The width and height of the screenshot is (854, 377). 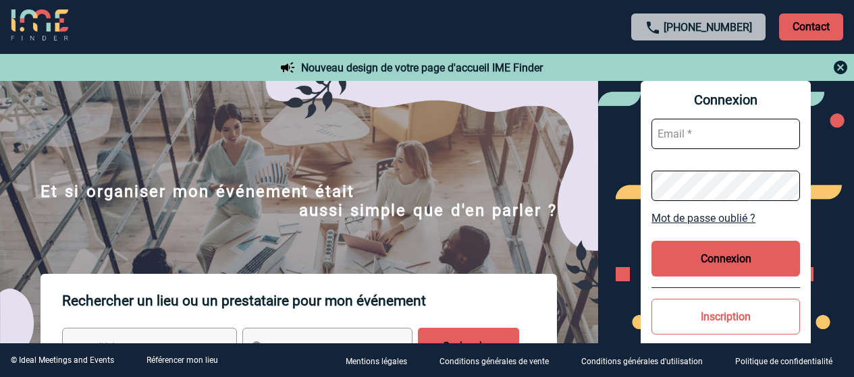 What do you see at coordinates (725, 218) in the screenshot?
I see `a: Mot de passe oublié ?` at bounding box center [725, 218].